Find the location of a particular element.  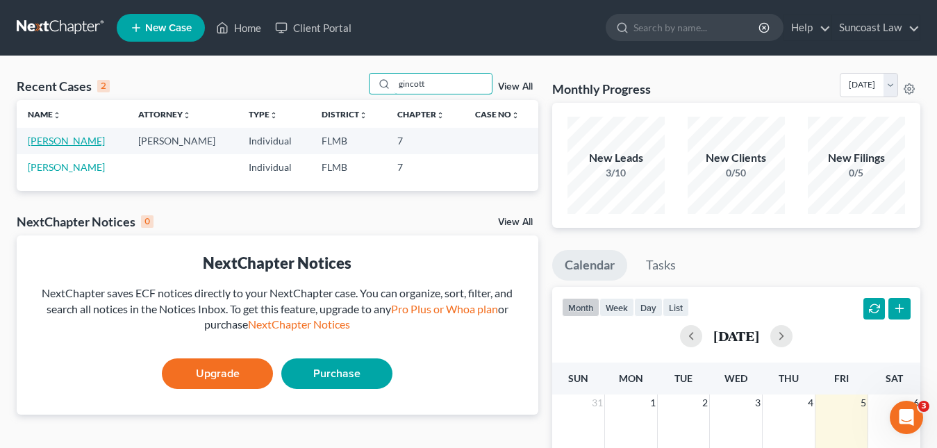

div: 2 is located at coordinates (104, 86).